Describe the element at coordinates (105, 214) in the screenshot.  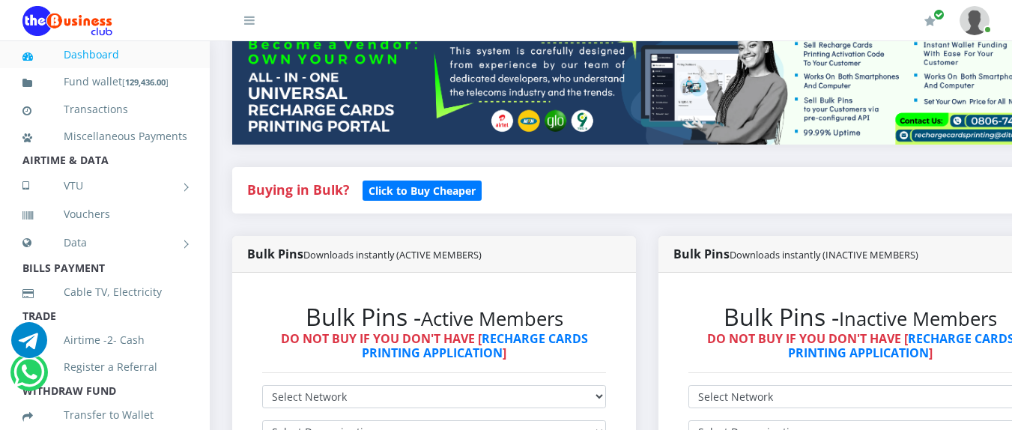
I see `a: Vouchers` at that location.